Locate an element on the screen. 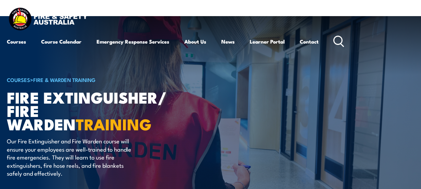  a: COURSES is located at coordinates (19, 79).